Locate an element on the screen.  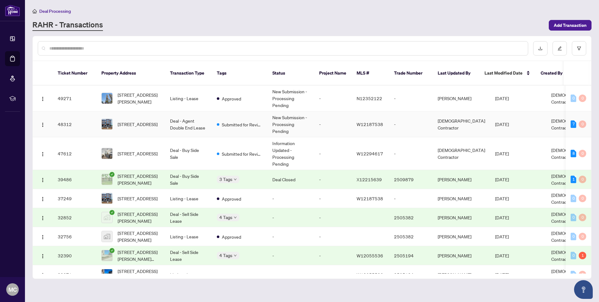
th: Created By is located at coordinates (554, 73).